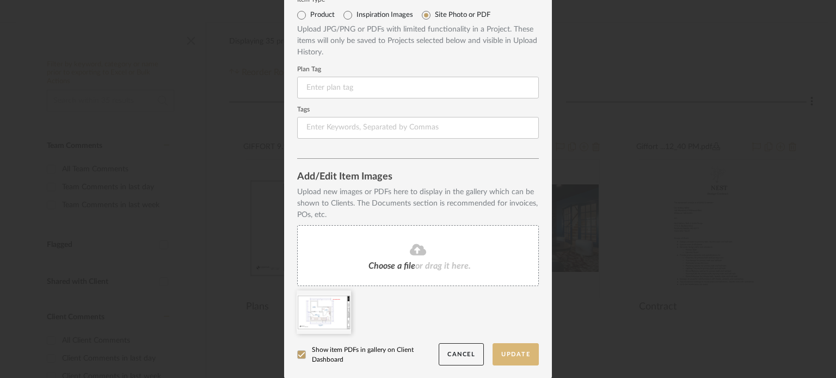  Describe the element at coordinates (418, 204) in the screenshot. I see `div: Upload new images or PDFs here to display in the gallery which can be shown to Clients. The Docum...` at that location.